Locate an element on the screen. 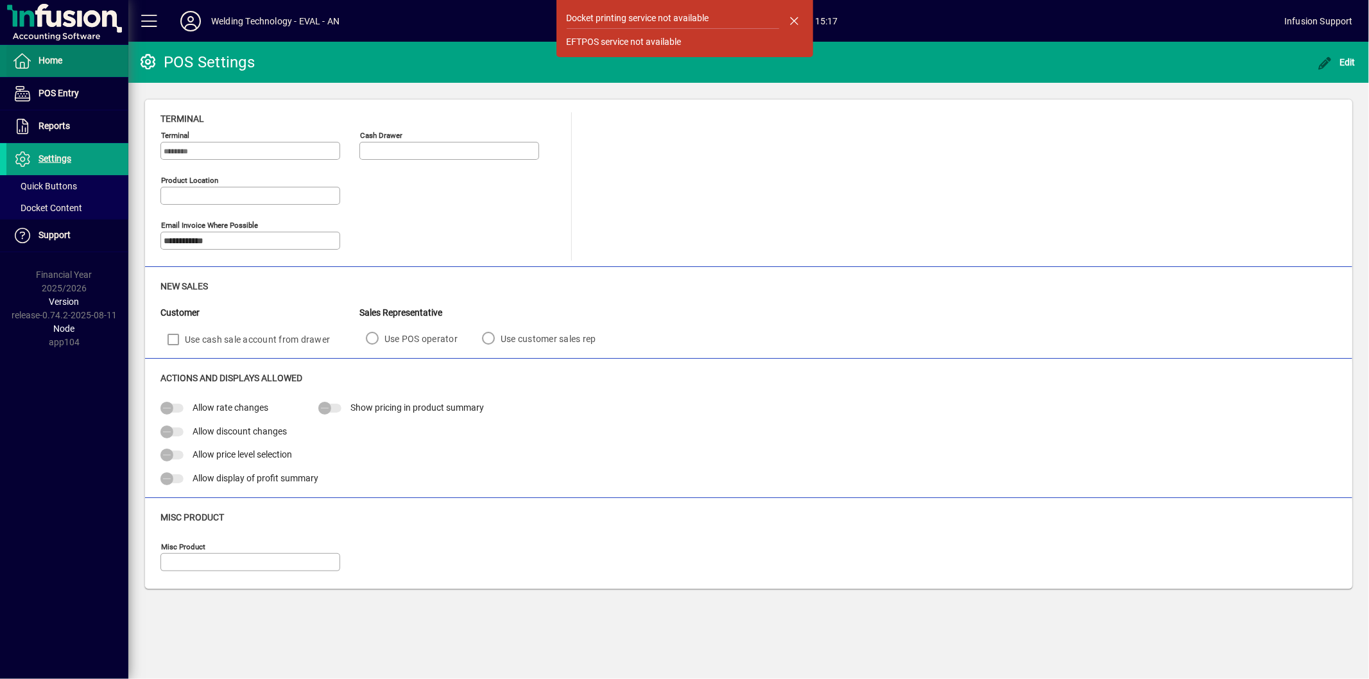 This screenshot has height=679, width=1369. span: Support is located at coordinates (55, 235).